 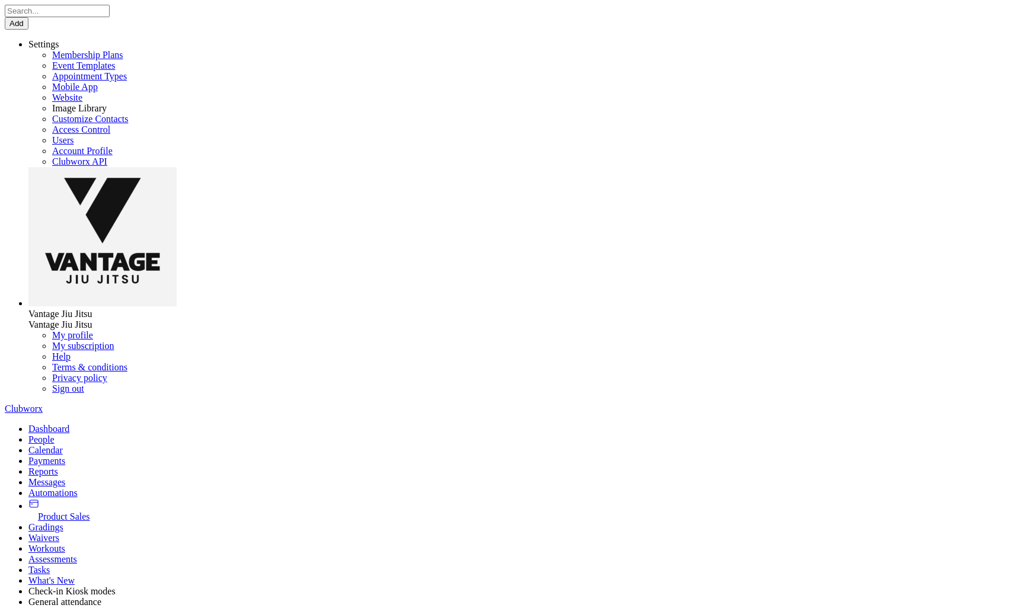 I want to click on a: People, so click(x=522, y=440).